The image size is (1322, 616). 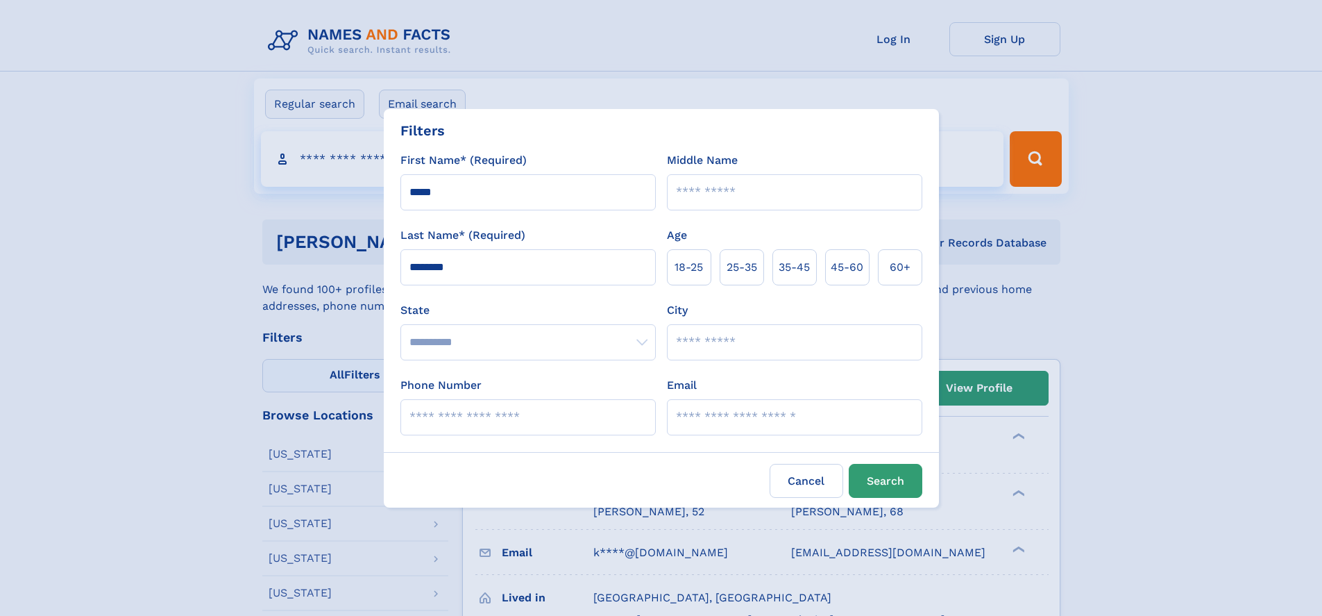 What do you see at coordinates (702, 160) in the screenshot?
I see `label: Middle Name` at bounding box center [702, 160].